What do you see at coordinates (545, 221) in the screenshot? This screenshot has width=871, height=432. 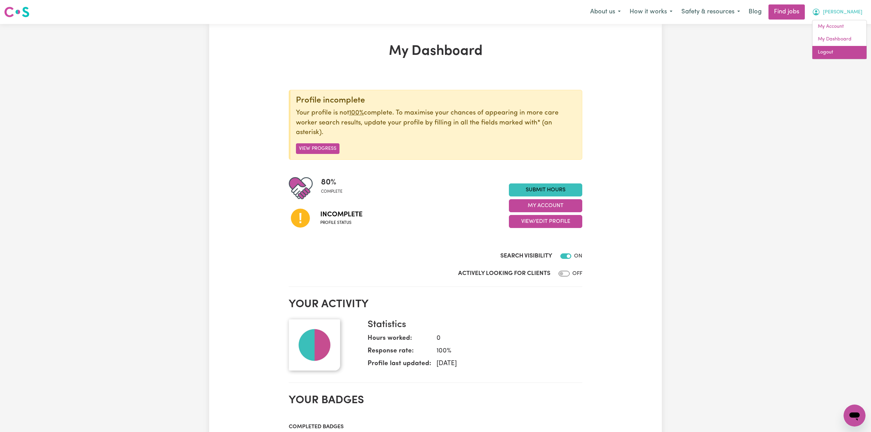 I see `button: View/Edit Profile` at bounding box center [545, 221].